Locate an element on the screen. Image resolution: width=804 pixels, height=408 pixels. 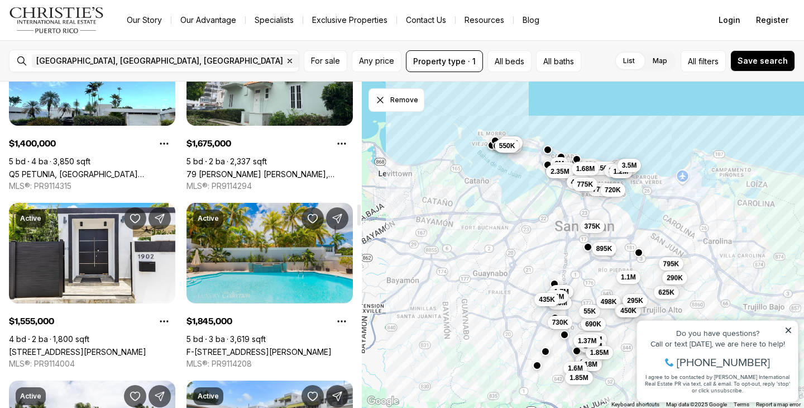
span: 3M is located at coordinates (560, 163).